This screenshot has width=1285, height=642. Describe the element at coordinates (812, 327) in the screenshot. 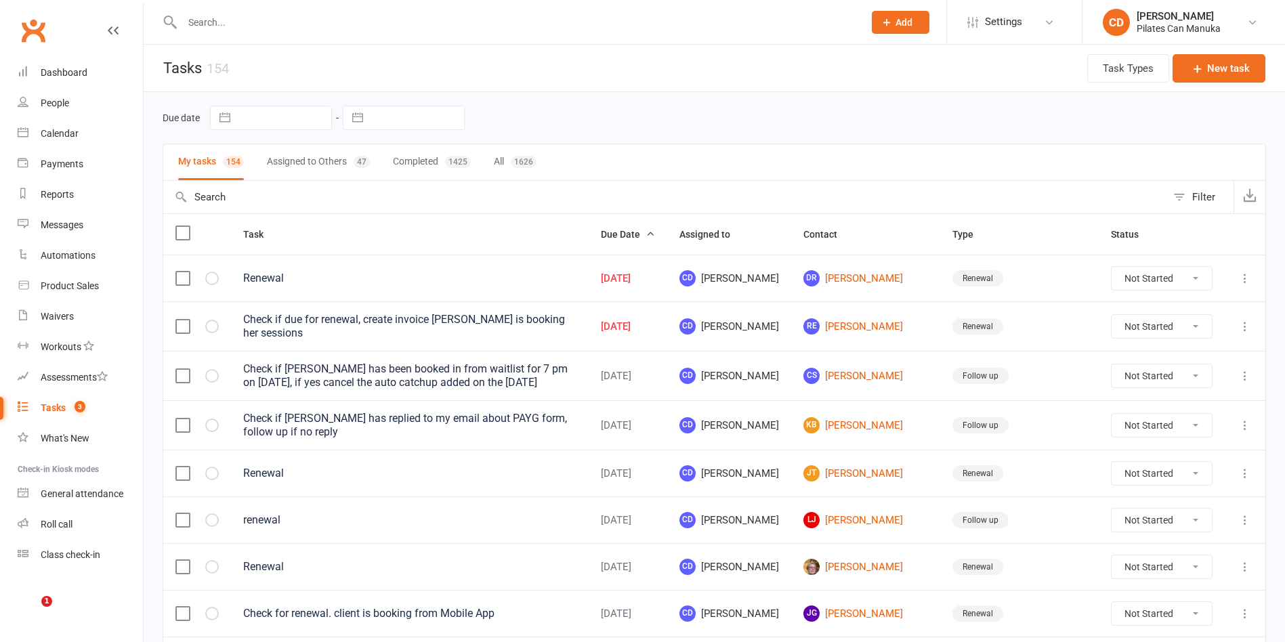

I see `span: RE` at that location.